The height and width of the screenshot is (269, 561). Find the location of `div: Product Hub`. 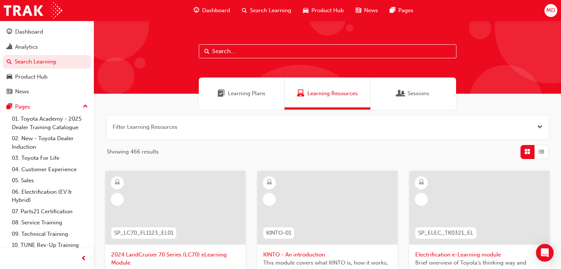

div: Product Hub is located at coordinates (31, 77).